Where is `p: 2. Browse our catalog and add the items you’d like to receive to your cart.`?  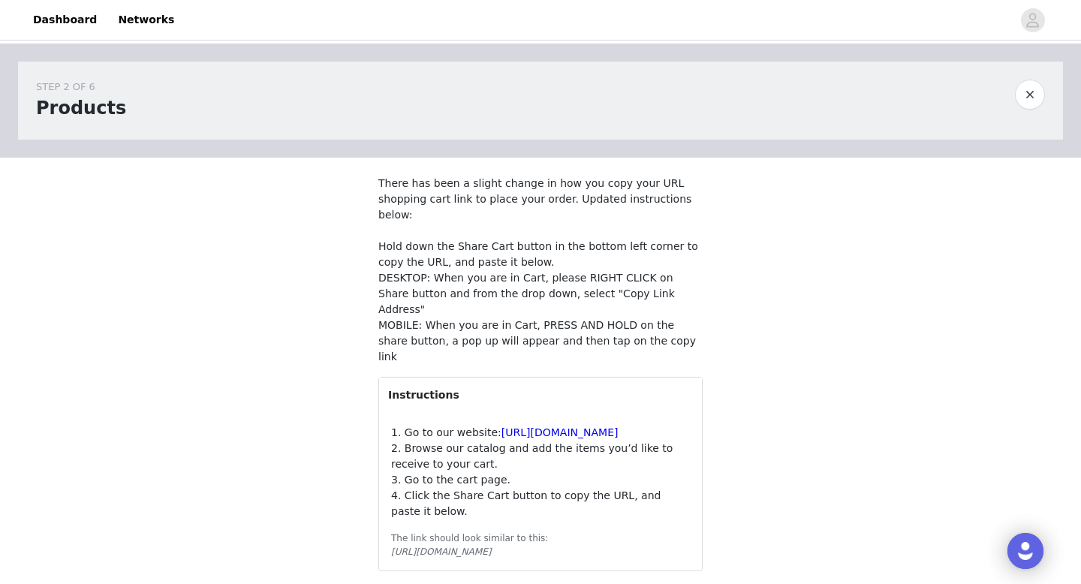 p: 2. Browse our catalog and add the items you’d like to receive to your cart. is located at coordinates (540, 456).